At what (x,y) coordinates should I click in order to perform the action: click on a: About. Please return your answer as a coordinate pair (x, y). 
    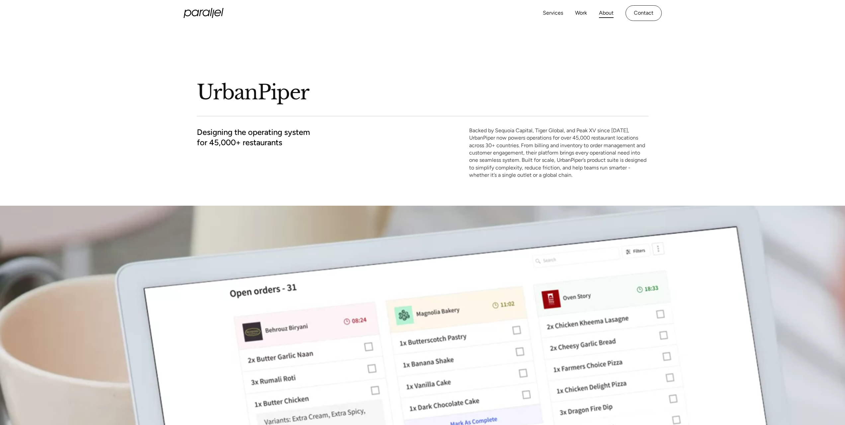
    Looking at the image, I should click on (606, 13).